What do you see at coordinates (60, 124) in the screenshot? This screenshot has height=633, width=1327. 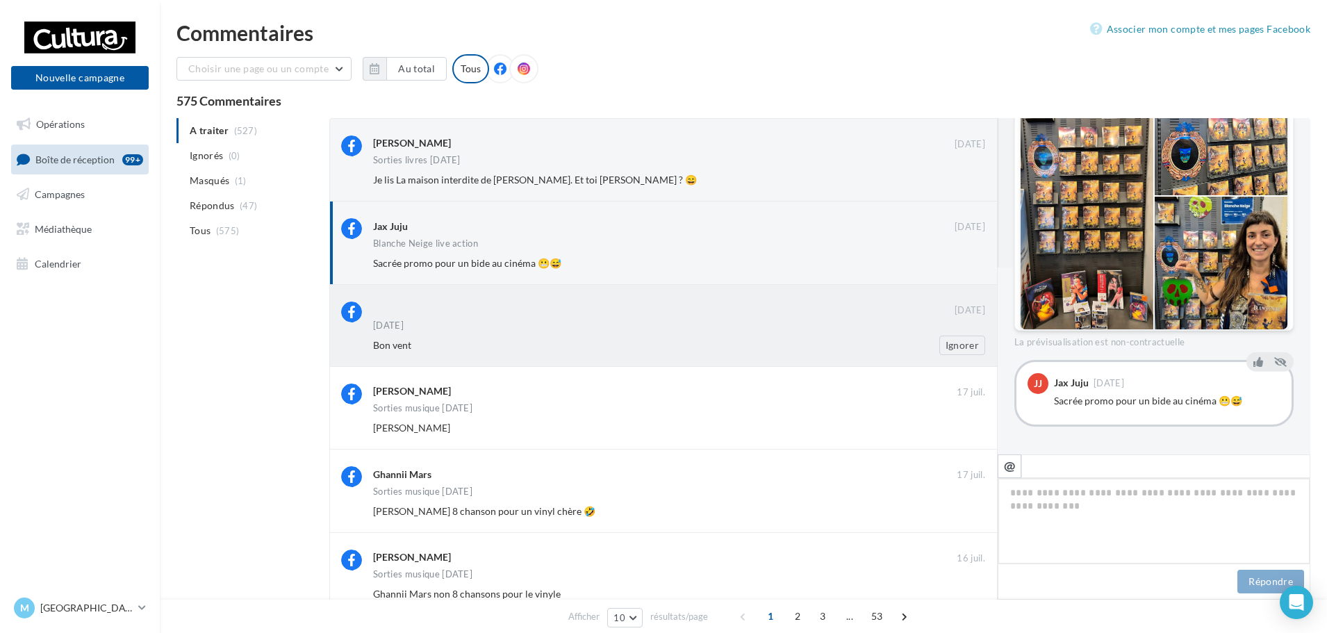 I see `span: Opérations` at bounding box center [60, 124].